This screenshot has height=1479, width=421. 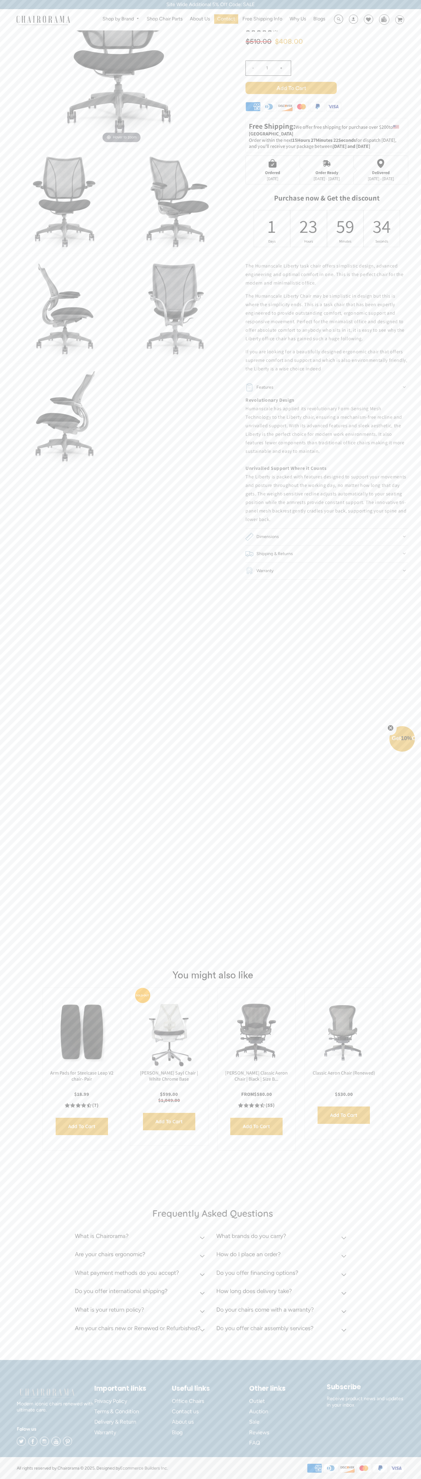 What do you see at coordinates (133, 1422) in the screenshot?
I see `a: Delivery & Return` at bounding box center [133, 1422].